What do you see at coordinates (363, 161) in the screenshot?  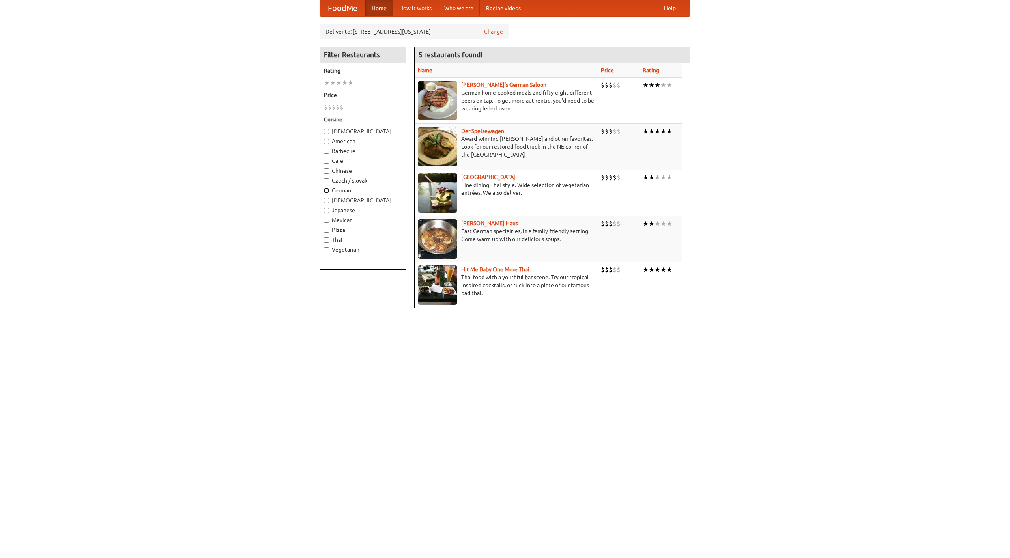 I see `label: Cafe` at bounding box center [363, 161].